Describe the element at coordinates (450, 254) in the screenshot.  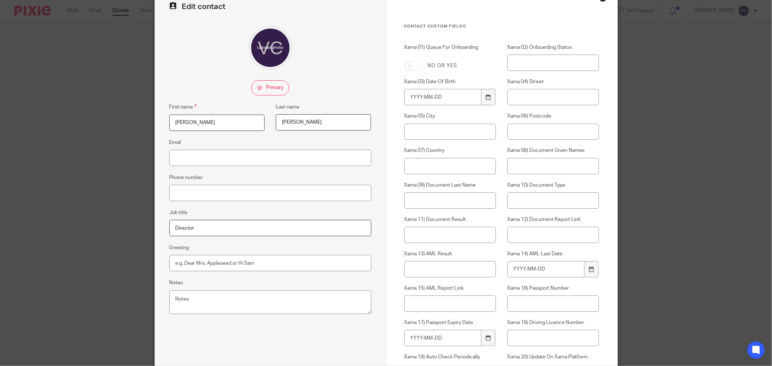
I see `label: Xama 13) AML Result` at that location.